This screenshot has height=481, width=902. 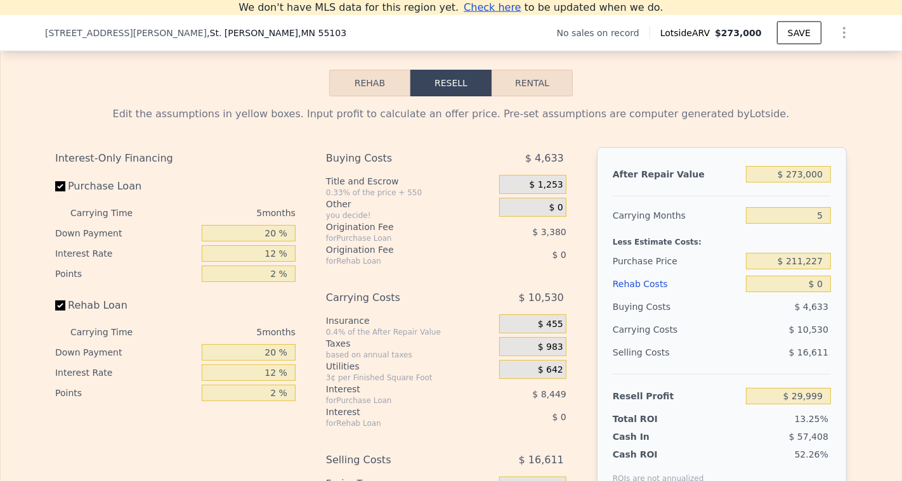 What do you see at coordinates (545, 185) in the screenshot?
I see `span: $ 1,253` at bounding box center [545, 185].